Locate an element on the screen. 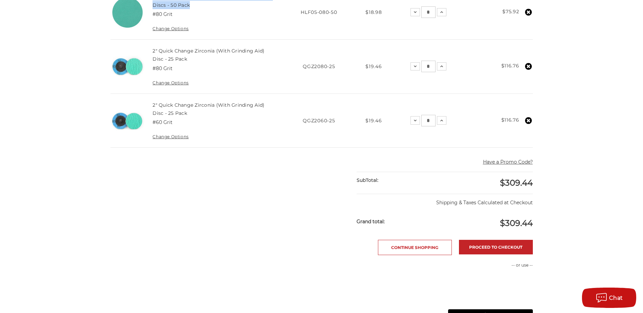 Image resolution: width=643 pixels, height=313 pixels. dd: #60 Grit is located at coordinates (162, 122).